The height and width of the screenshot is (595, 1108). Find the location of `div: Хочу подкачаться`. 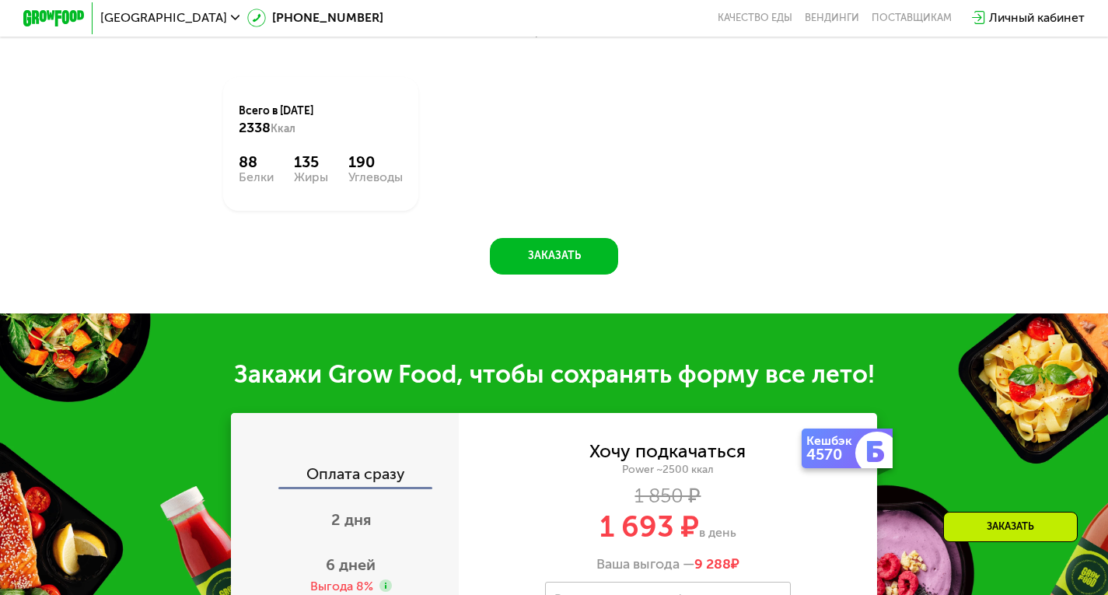

div: Хочу подкачаться is located at coordinates (667, 452).